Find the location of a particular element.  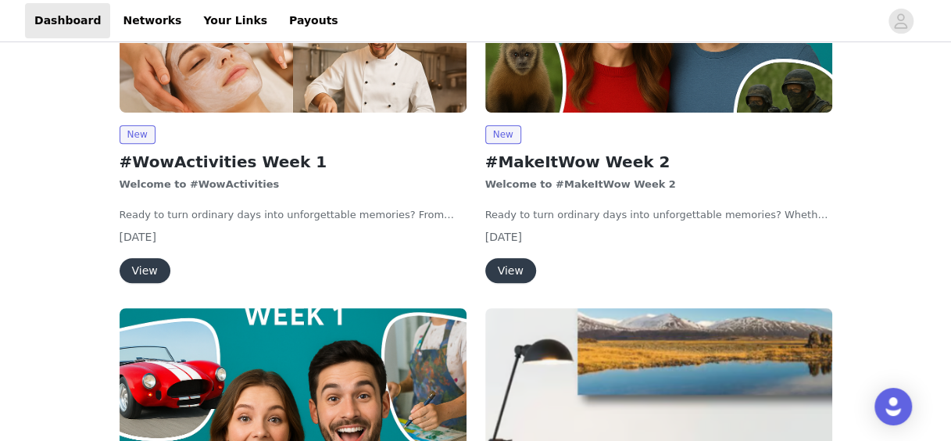

h2: #MakeItWow Week 2 is located at coordinates (659, 162).